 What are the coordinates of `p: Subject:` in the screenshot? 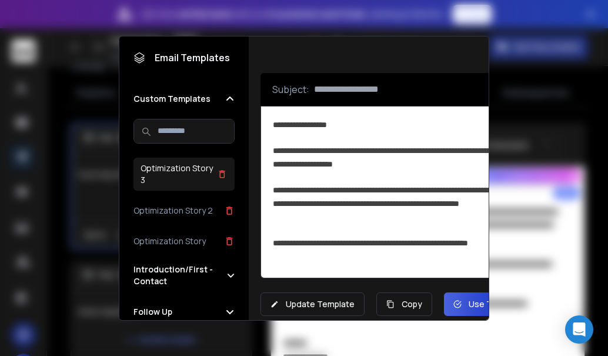 It's located at (290, 89).